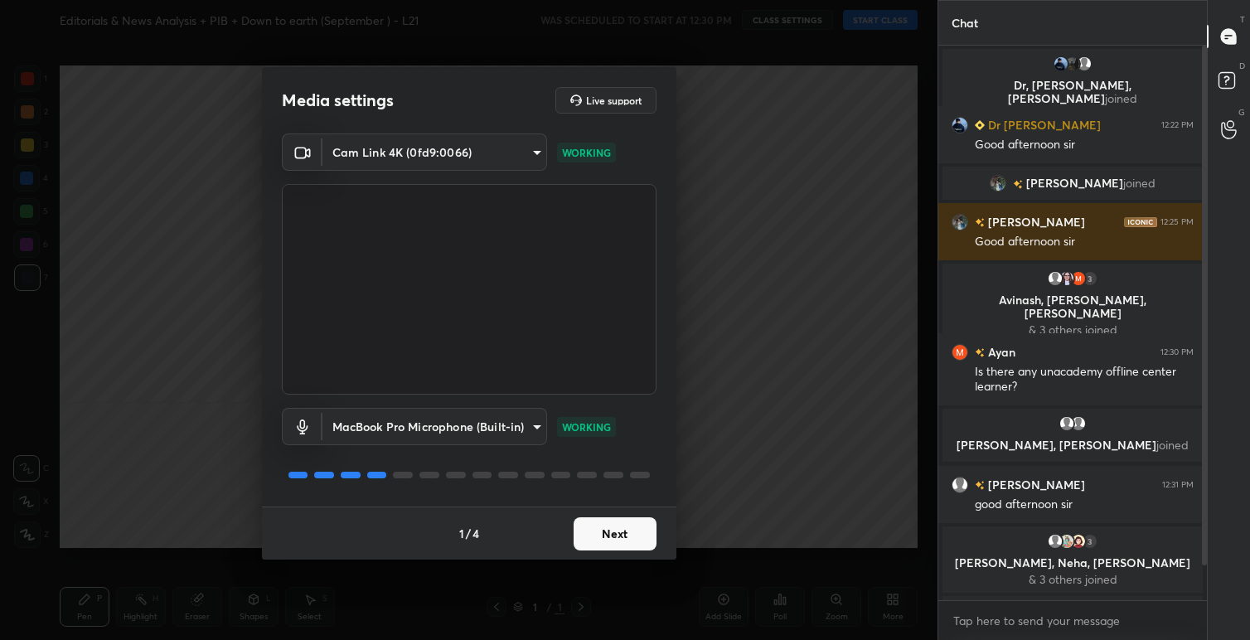 The height and width of the screenshot is (640, 1250). Describe the element at coordinates (1084, 380) in the screenshot. I see `div: Is there any unacademy offline center learner?` at that location.